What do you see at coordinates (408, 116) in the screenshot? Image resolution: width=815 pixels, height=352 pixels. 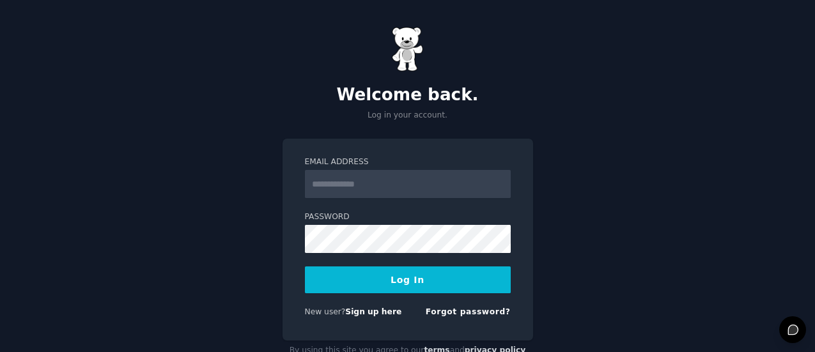 I see `p: Log in your account.` at bounding box center [408, 116].